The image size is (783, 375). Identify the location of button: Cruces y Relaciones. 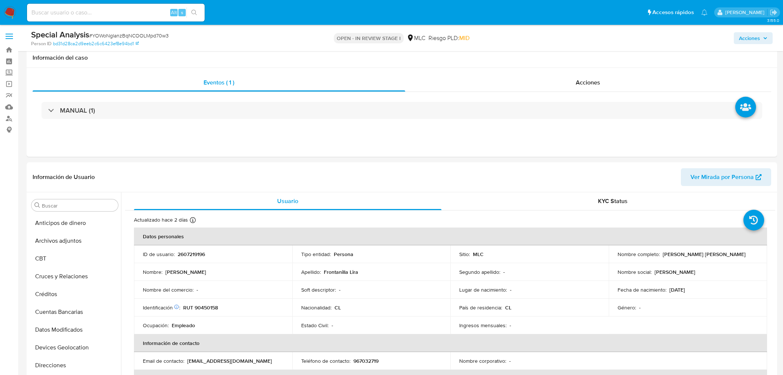
(75, 276).